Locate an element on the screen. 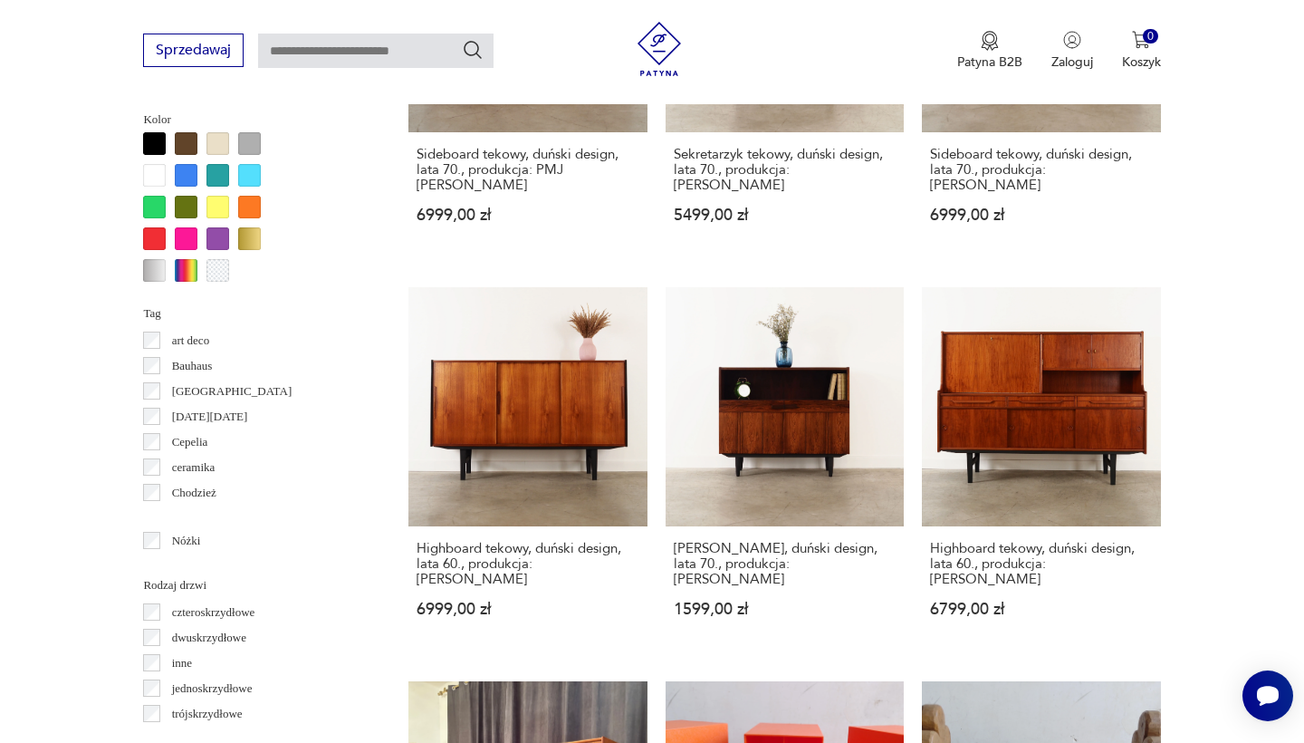  p: Patyna B2B is located at coordinates (990, 62).